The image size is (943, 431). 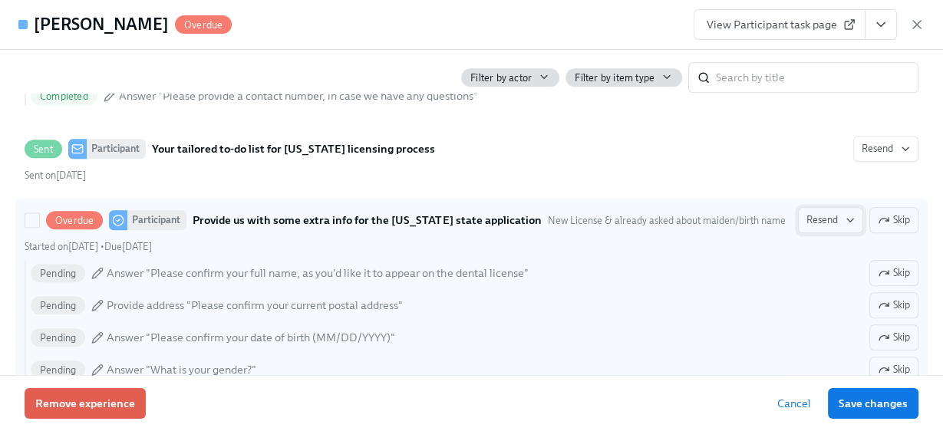 I want to click on span: This task uses the "New License & already asked about maiden/birth name" audience, so click(x=666, y=220).